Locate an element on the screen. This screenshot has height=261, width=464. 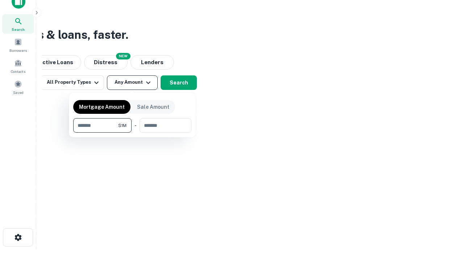
div: Chat Widget is located at coordinates (446, 220).